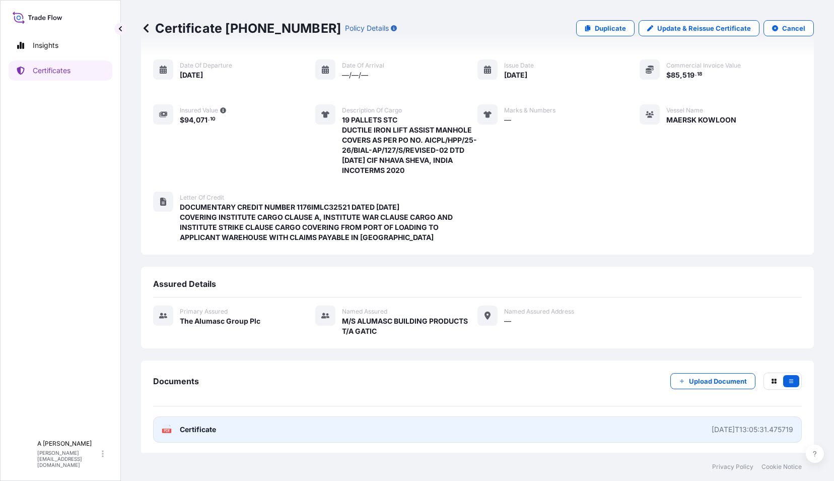 Image resolution: width=834 pixels, height=481 pixels. What do you see at coordinates (23, 453) in the screenshot?
I see `span: A` at bounding box center [23, 453].